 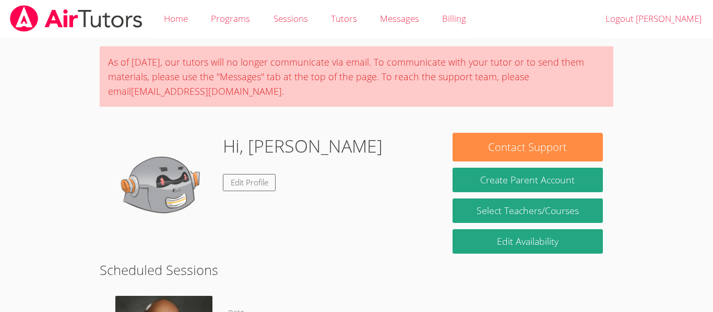 I want to click on a: Edit Profile, so click(x=249, y=183).